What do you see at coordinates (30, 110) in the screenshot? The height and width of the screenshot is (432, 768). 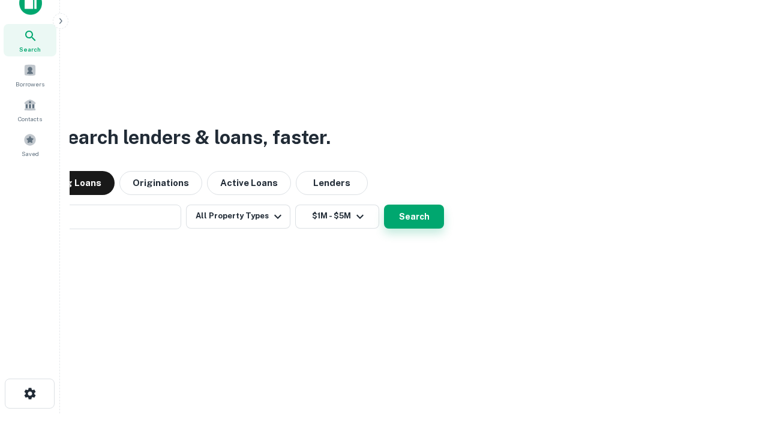 I see `a: Contacts` at bounding box center [30, 110].